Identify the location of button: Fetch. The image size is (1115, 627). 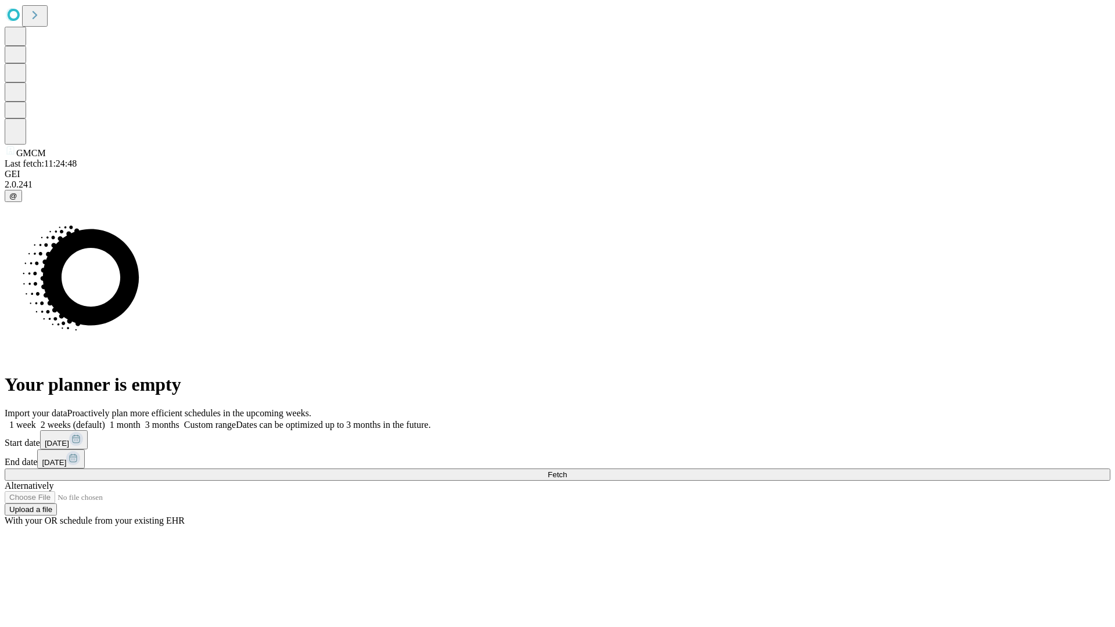
(558, 475).